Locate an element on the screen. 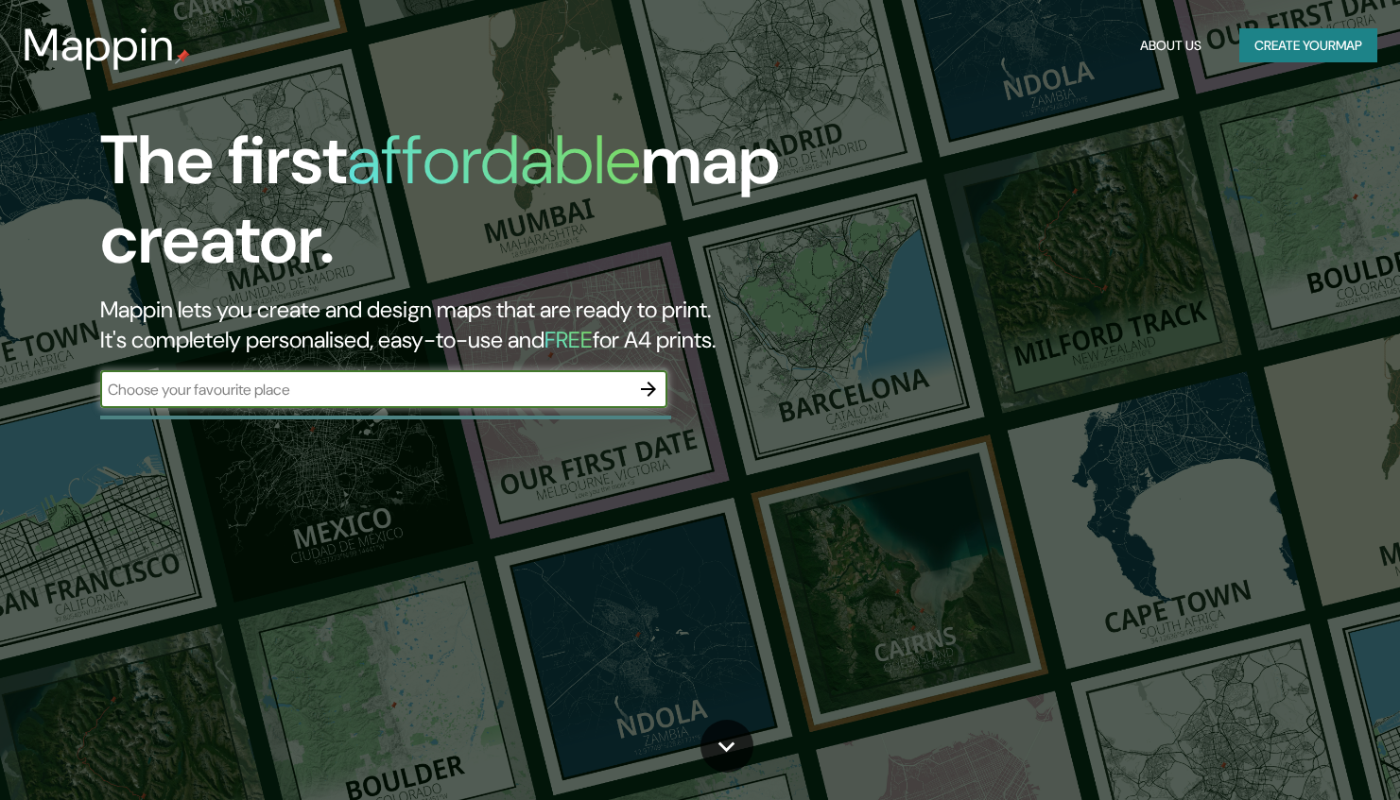  h3: Mappin is located at coordinates (98, 45).